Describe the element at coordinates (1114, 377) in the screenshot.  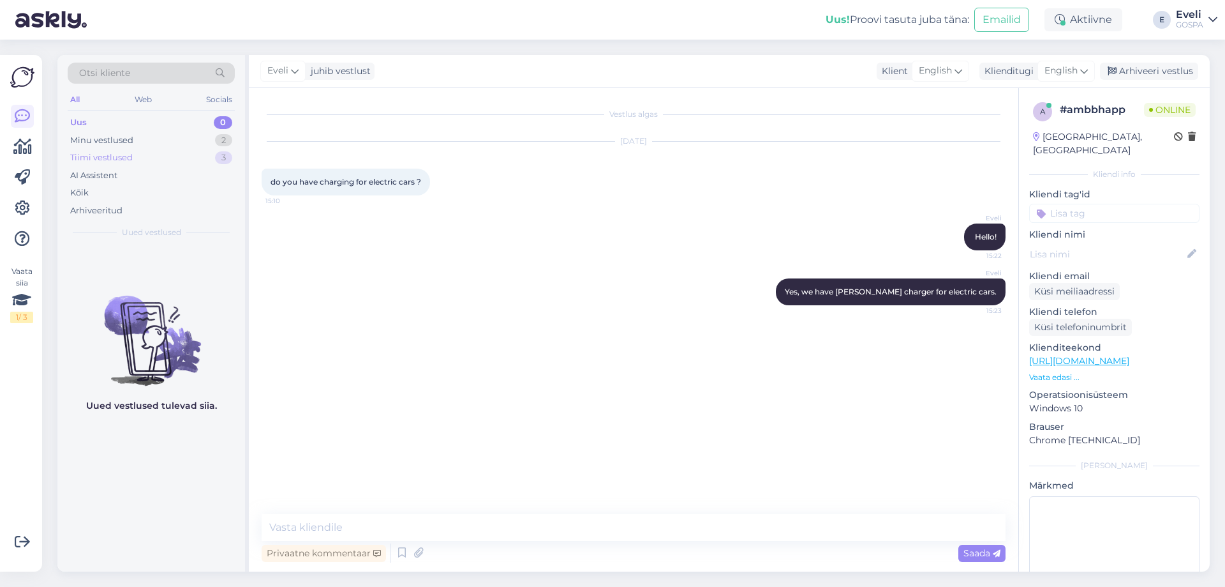
I see `p: Vaata edasi ...` at that location.